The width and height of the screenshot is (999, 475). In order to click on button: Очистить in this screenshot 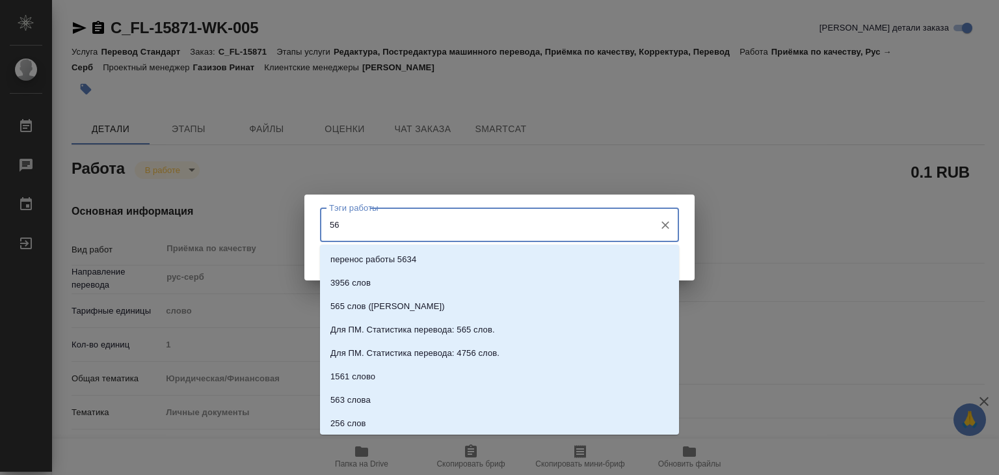, I will do `click(666, 225)`.